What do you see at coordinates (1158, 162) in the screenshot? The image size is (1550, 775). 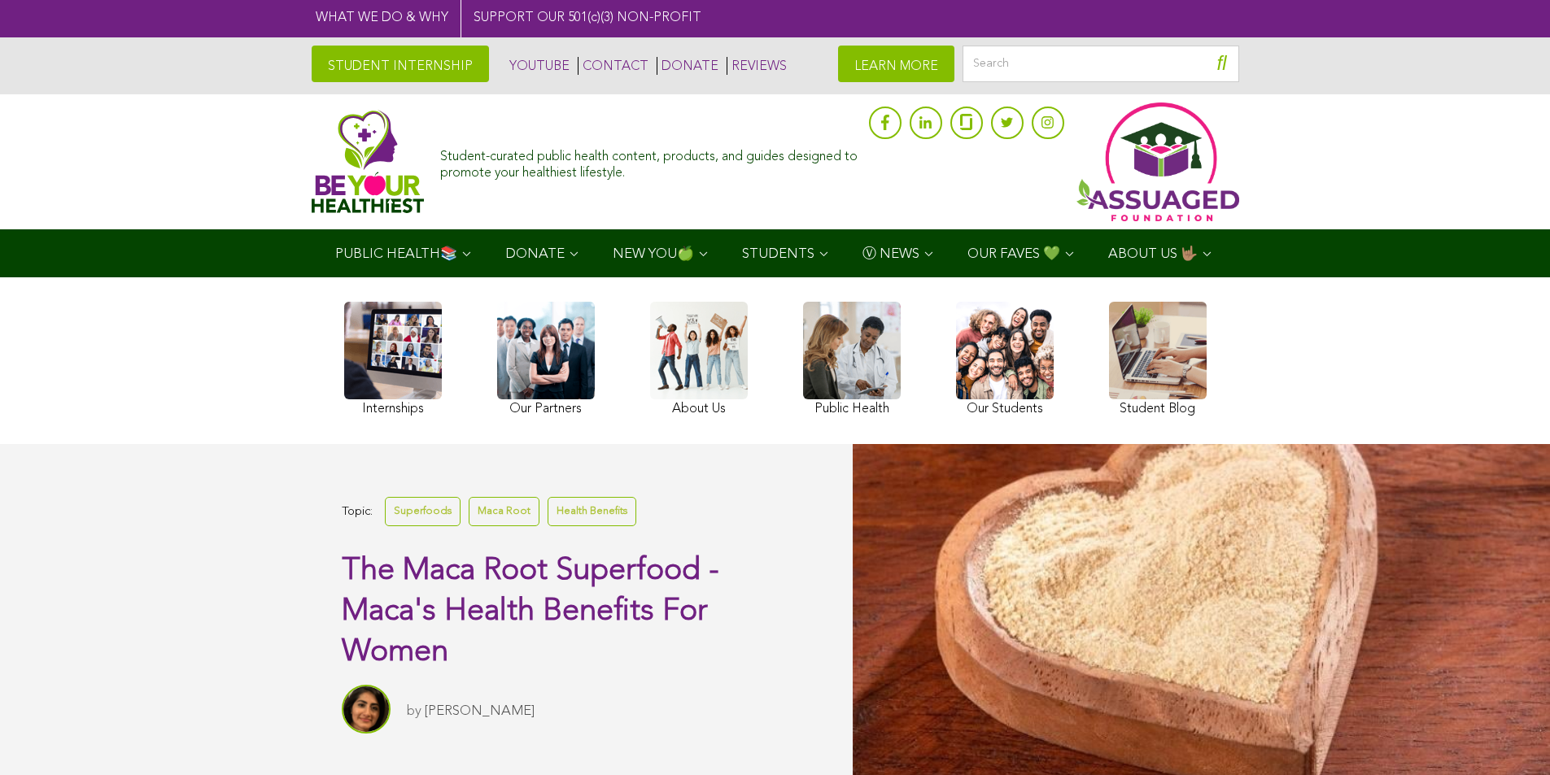 I see `img: Assuaged App` at bounding box center [1158, 162].